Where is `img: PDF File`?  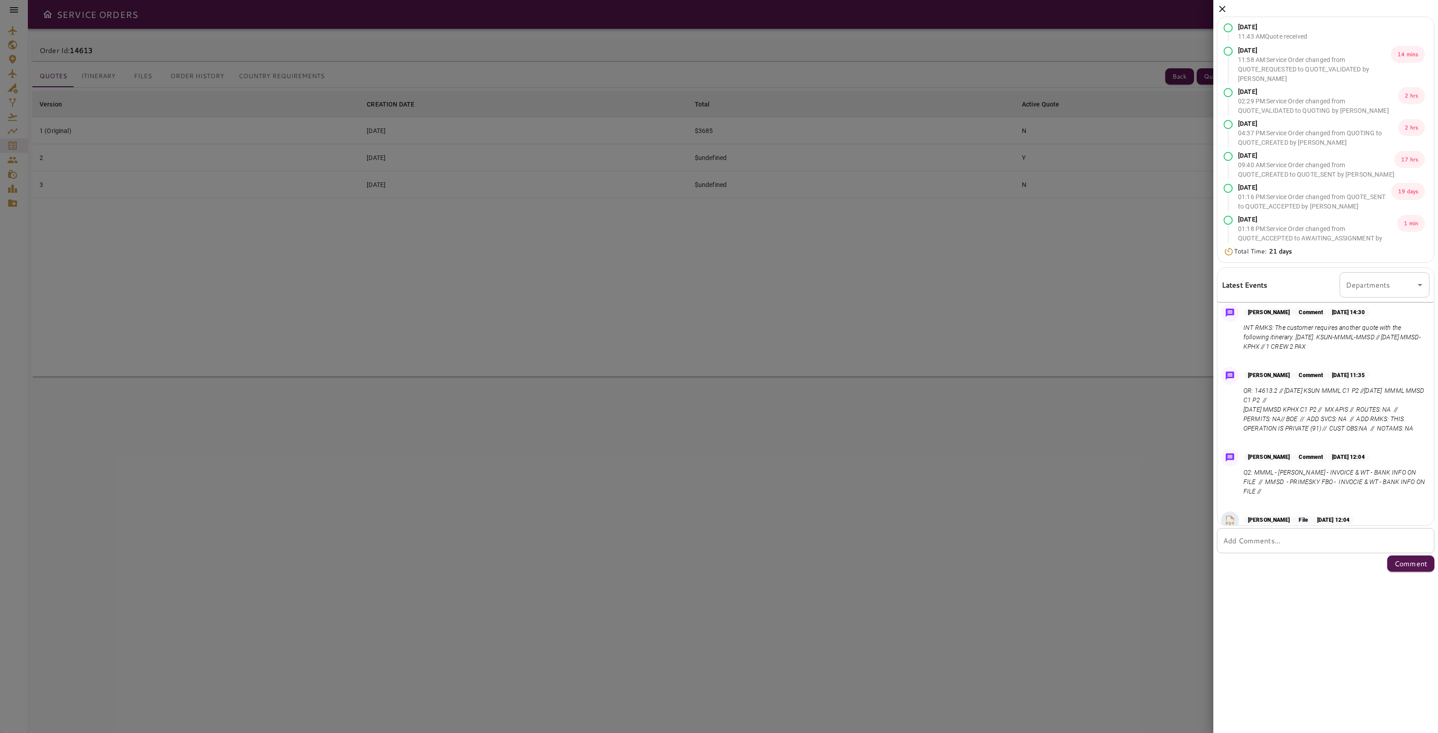
img: PDF File is located at coordinates (1230, 520).